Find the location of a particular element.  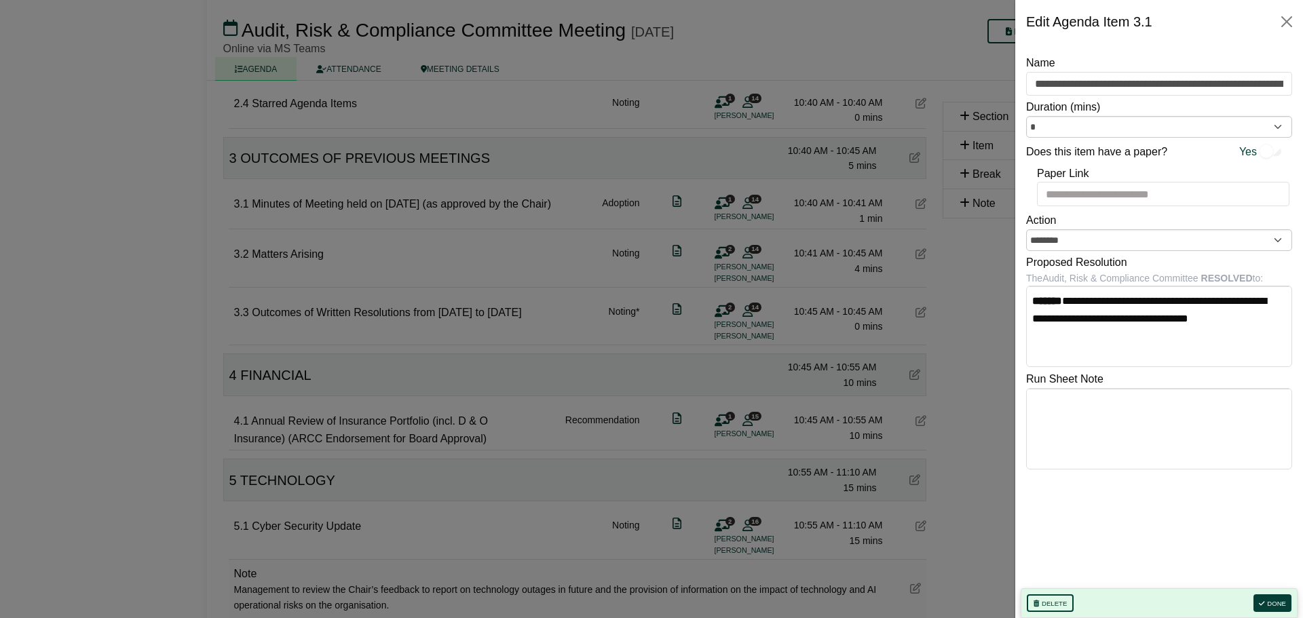

label: Paper Link is located at coordinates (1063, 174).